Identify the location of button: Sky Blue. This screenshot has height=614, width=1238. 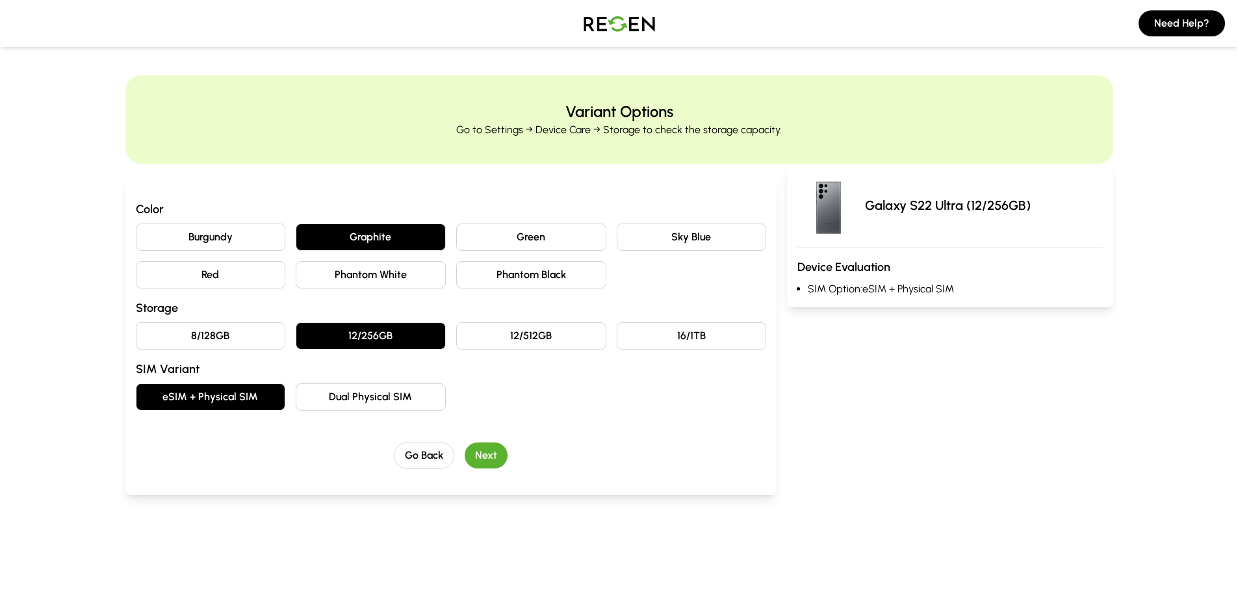
(691, 237).